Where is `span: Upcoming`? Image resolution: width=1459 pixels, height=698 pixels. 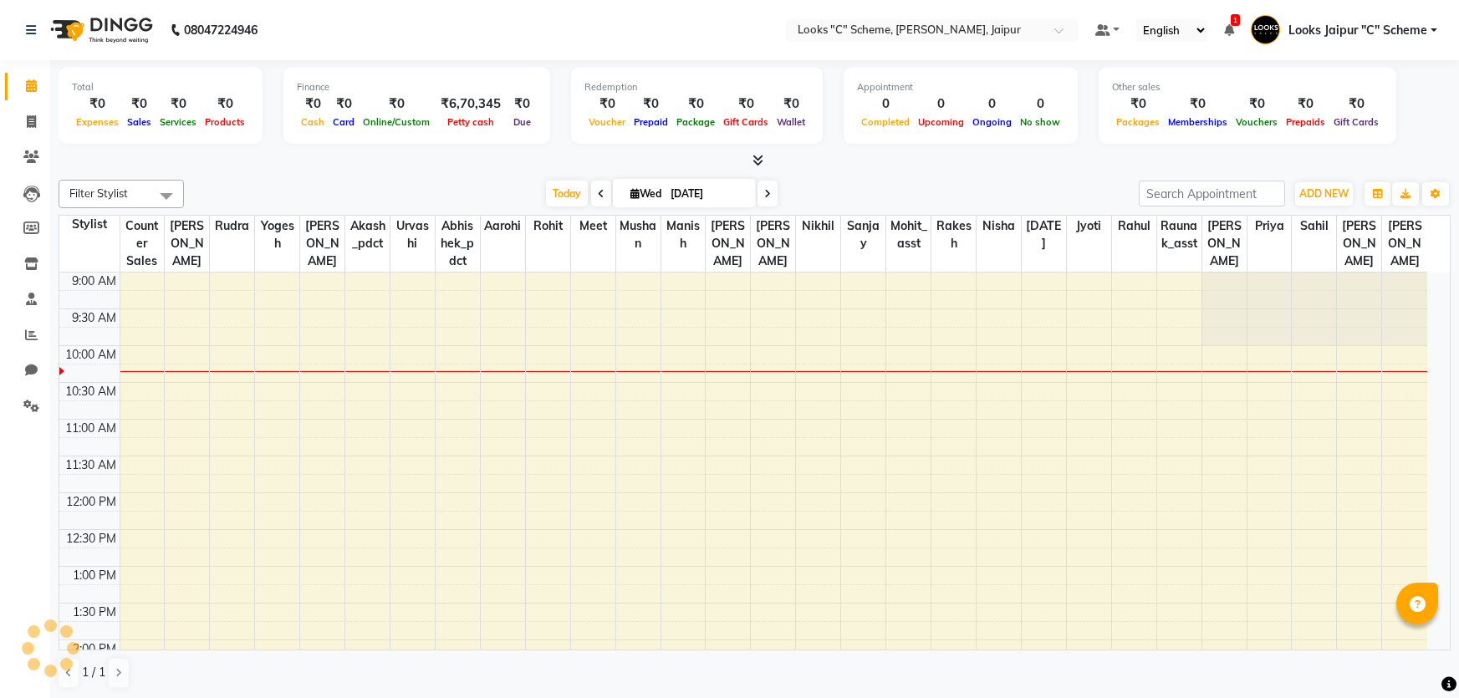
span: Upcoming is located at coordinates (941, 122).